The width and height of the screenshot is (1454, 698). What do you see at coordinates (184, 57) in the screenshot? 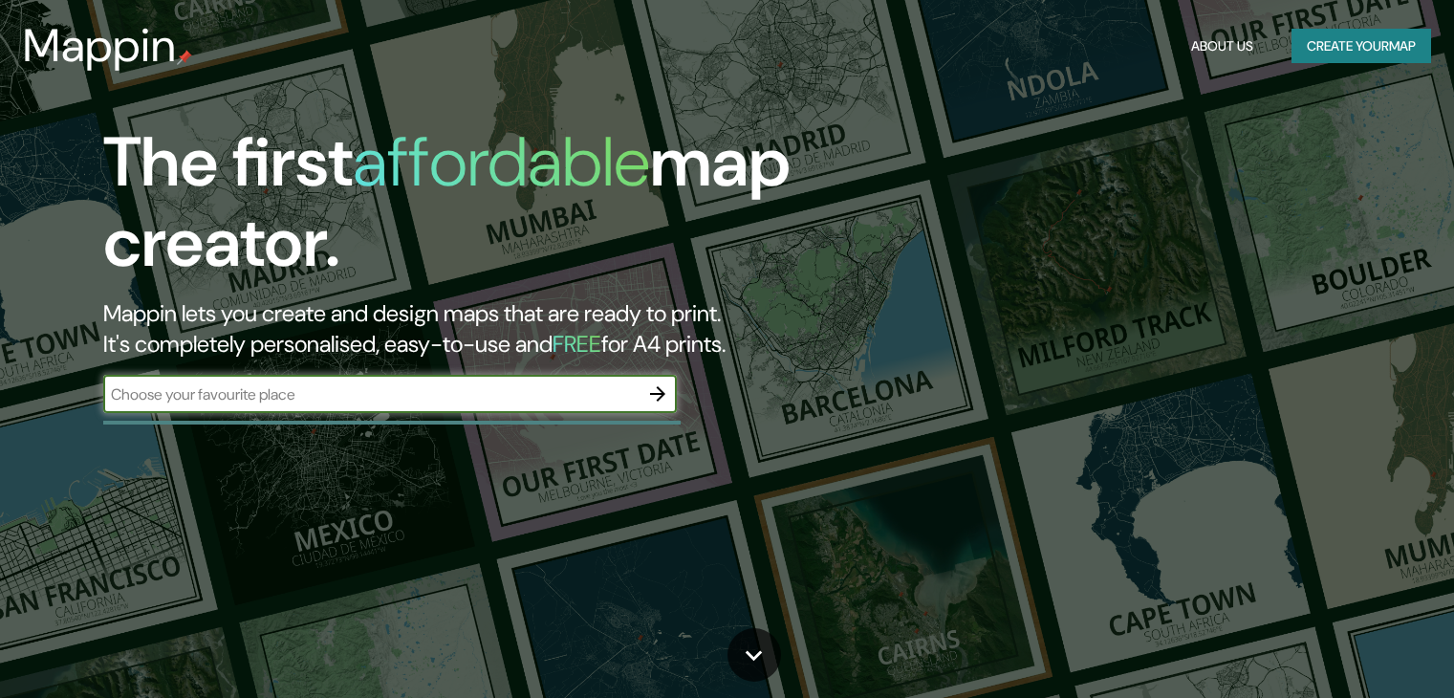
I see `img: mappin-pin` at bounding box center [184, 57].